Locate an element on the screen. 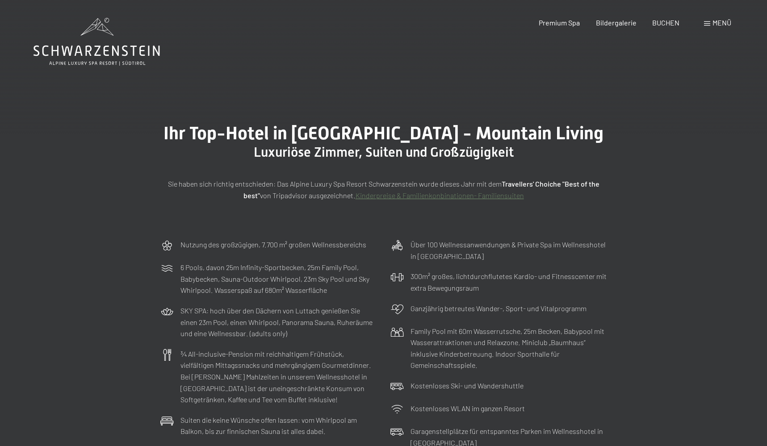 This screenshot has width=767, height=446. span: Luxuriöse Zimmer, Suiten und Großzügigkeit is located at coordinates (384, 152).